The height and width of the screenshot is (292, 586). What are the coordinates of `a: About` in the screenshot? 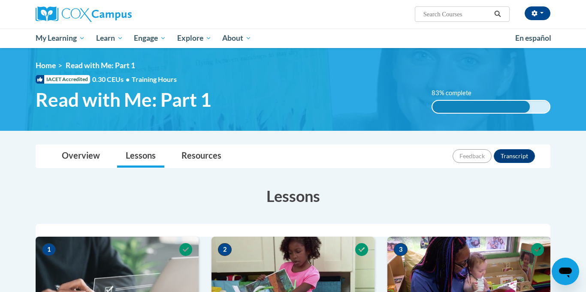 It's located at (237, 38).